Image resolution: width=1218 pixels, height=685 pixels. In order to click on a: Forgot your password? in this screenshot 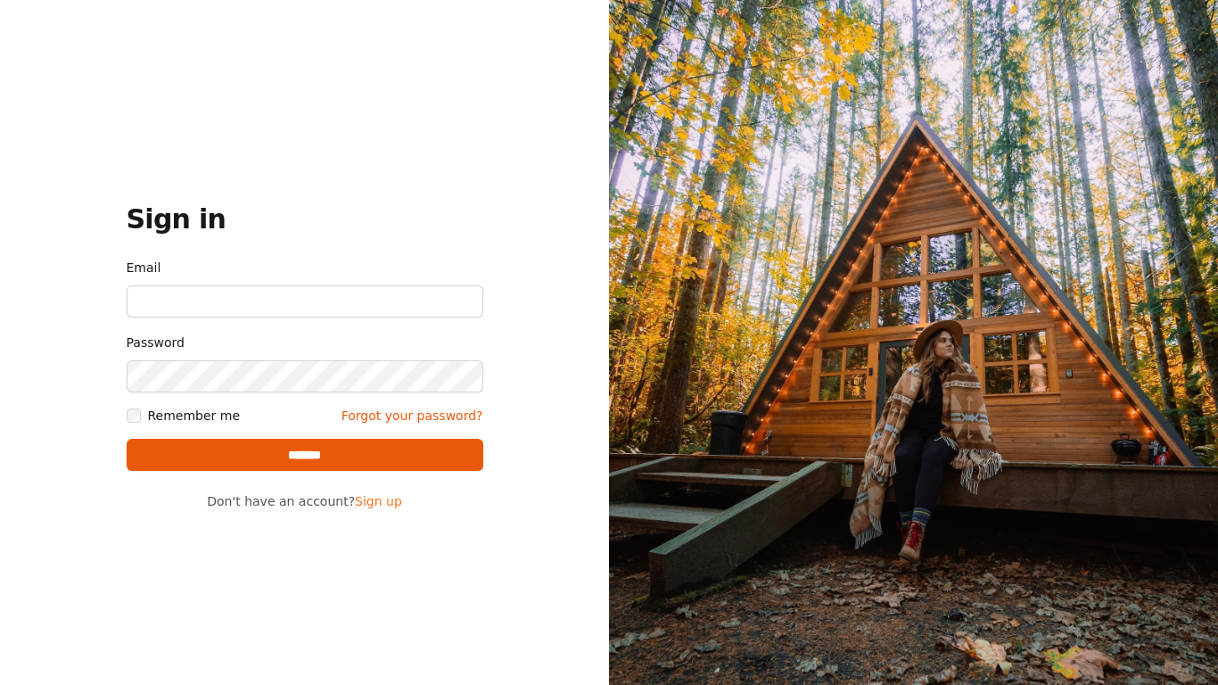, I will do `click(412, 416)`.